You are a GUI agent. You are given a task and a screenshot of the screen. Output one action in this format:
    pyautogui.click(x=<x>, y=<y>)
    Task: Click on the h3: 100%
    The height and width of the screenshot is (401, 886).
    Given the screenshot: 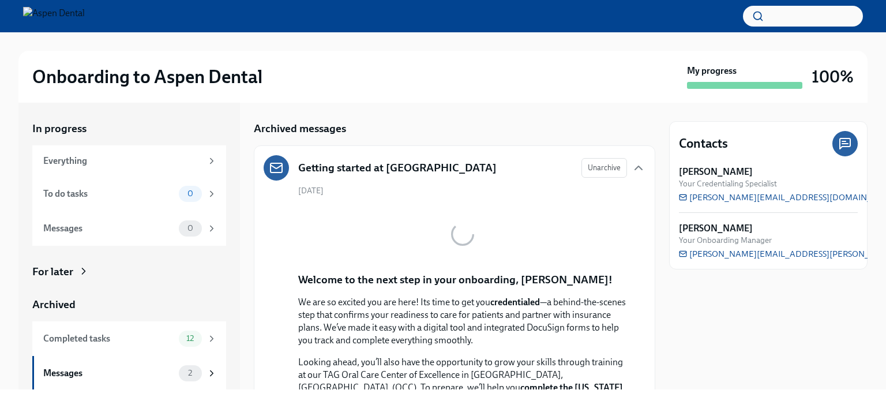 What is the action you would take?
    pyautogui.click(x=832, y=77)
    